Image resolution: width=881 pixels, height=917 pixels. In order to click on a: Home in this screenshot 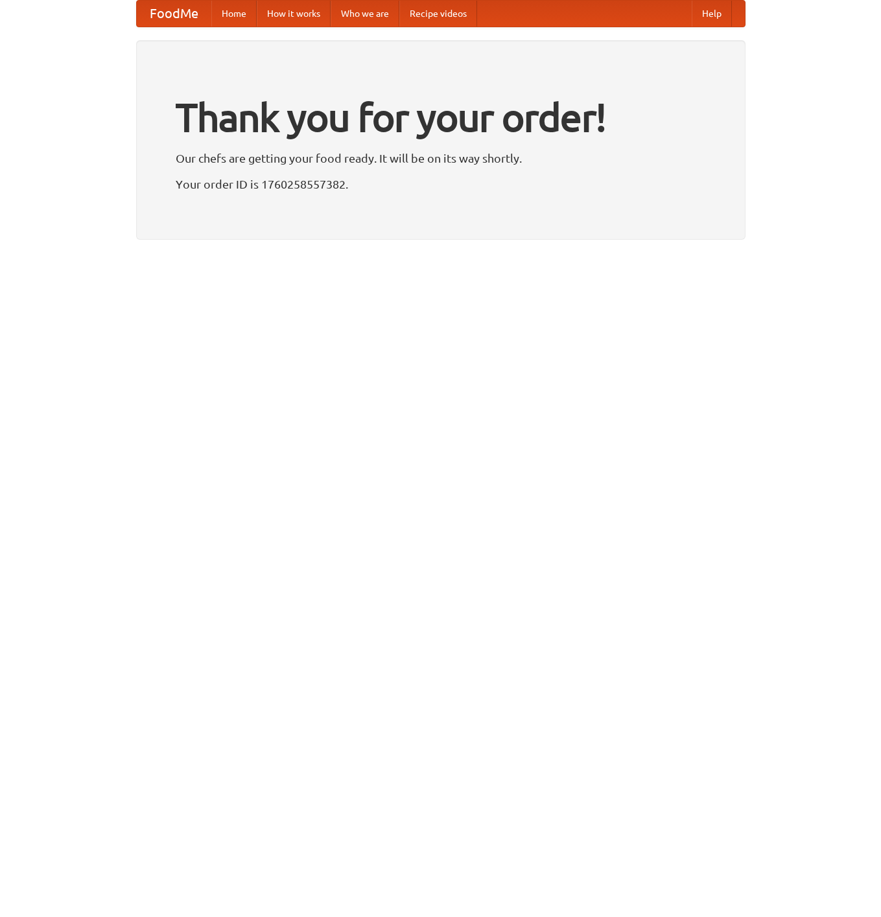, I will do `click(234, 14)`.